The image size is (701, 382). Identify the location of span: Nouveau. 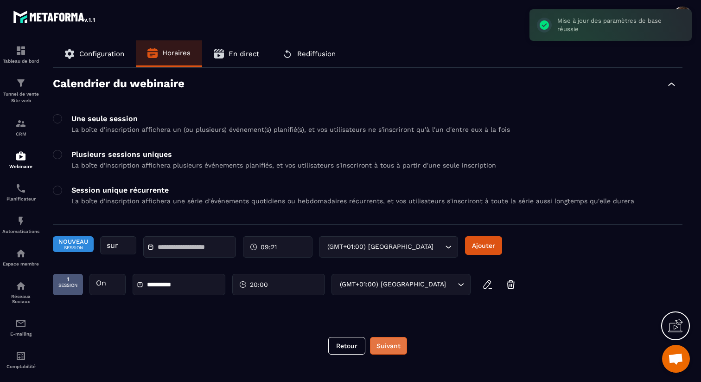
(73, 241).